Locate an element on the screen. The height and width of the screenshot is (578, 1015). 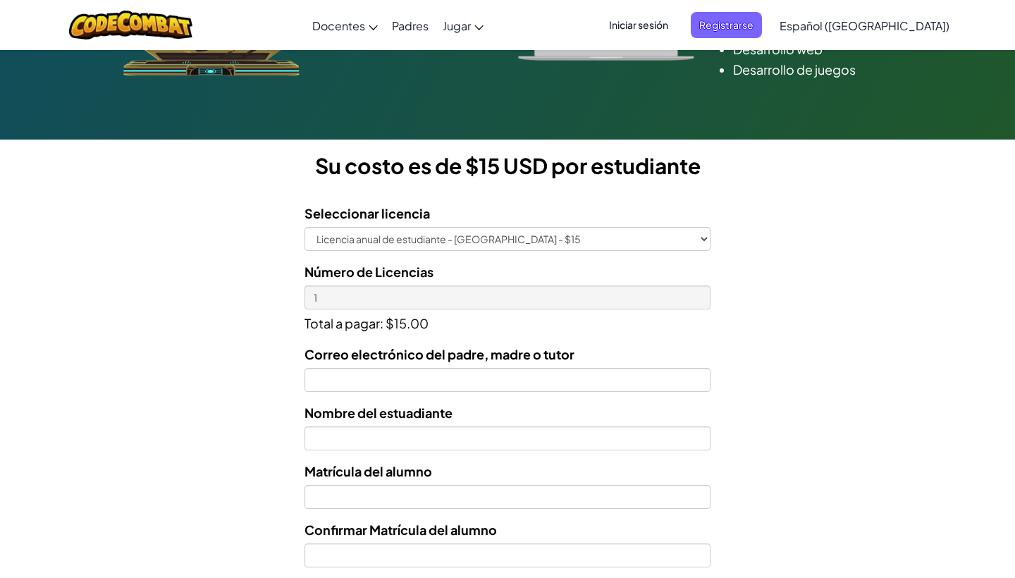
span: Iniciar sesión is located at coordinates (639, 25).